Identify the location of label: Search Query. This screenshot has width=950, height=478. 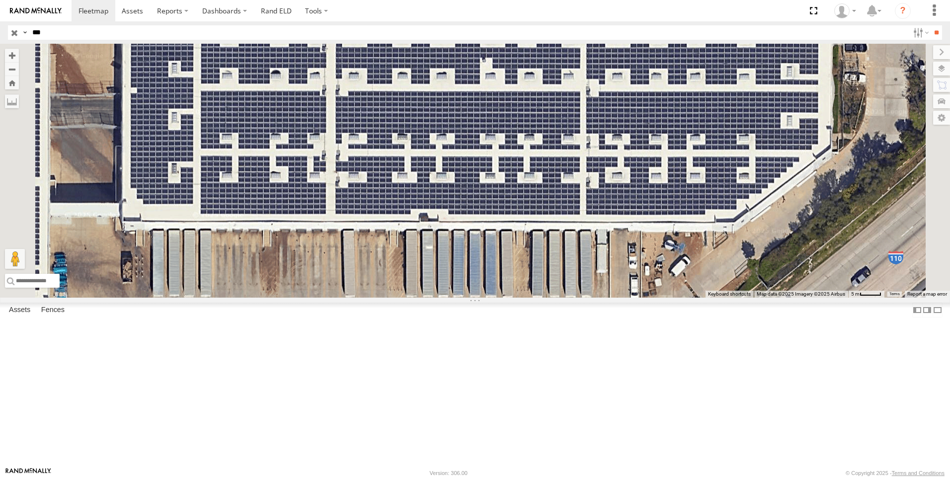
(25, 32).